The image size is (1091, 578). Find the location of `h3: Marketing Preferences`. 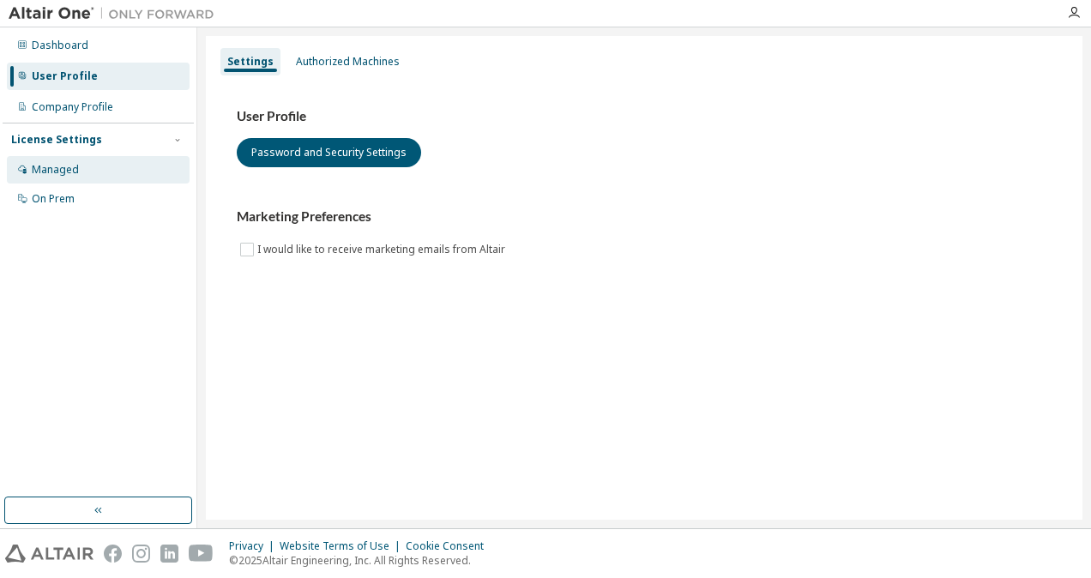

h3: Marketing Preferences is located at coordinates (644, 217).